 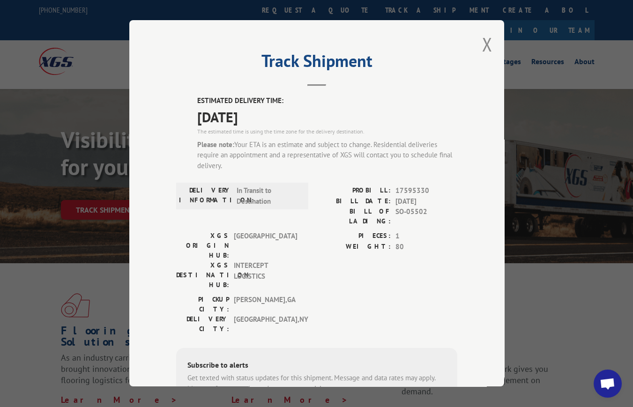 What do you see at coordinates (426, 247) in the screenshot?
I see `span: 80` at bounding box center [426, 247].